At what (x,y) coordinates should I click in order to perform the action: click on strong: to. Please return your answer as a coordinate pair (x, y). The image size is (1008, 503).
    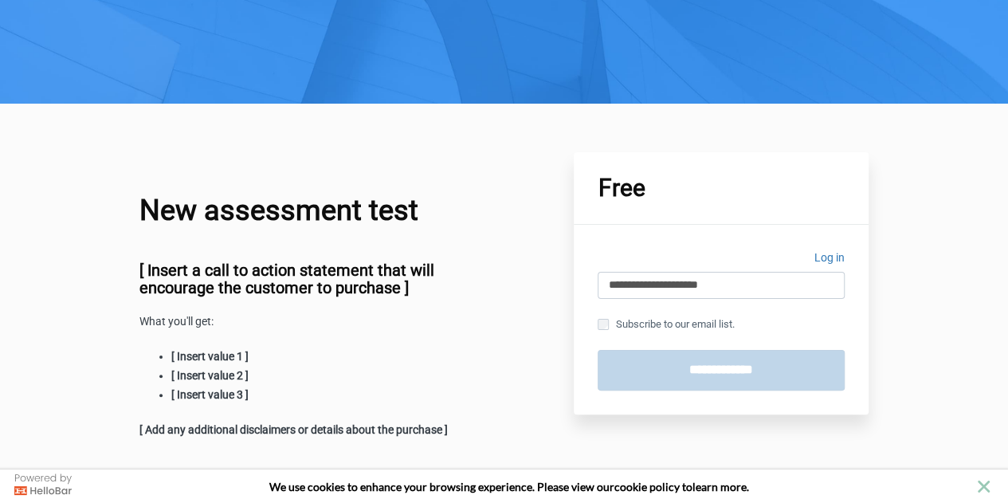
    Looking at the image, I should click on (687, 486).